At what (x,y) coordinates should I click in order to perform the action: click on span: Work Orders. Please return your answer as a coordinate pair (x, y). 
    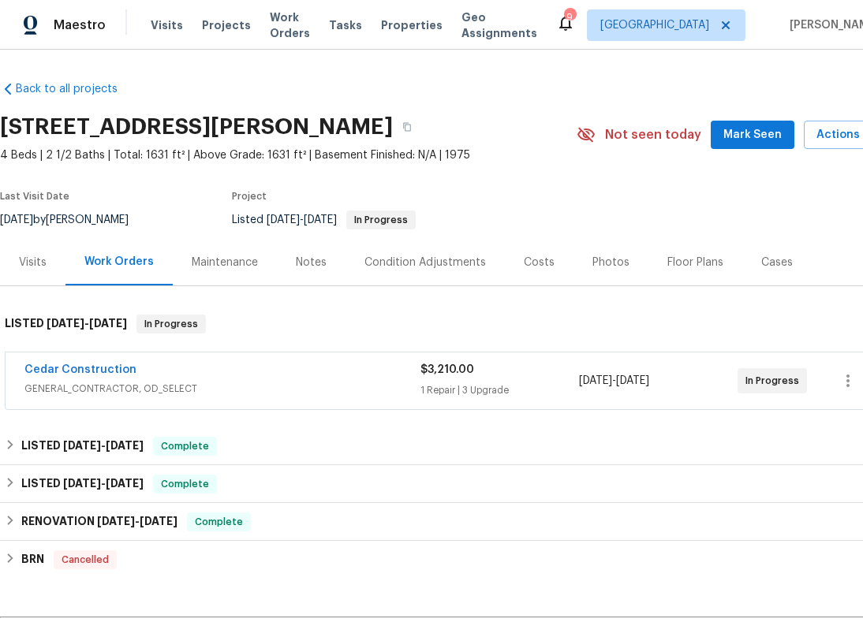
    Looking at the image, I should click on (289, 25).